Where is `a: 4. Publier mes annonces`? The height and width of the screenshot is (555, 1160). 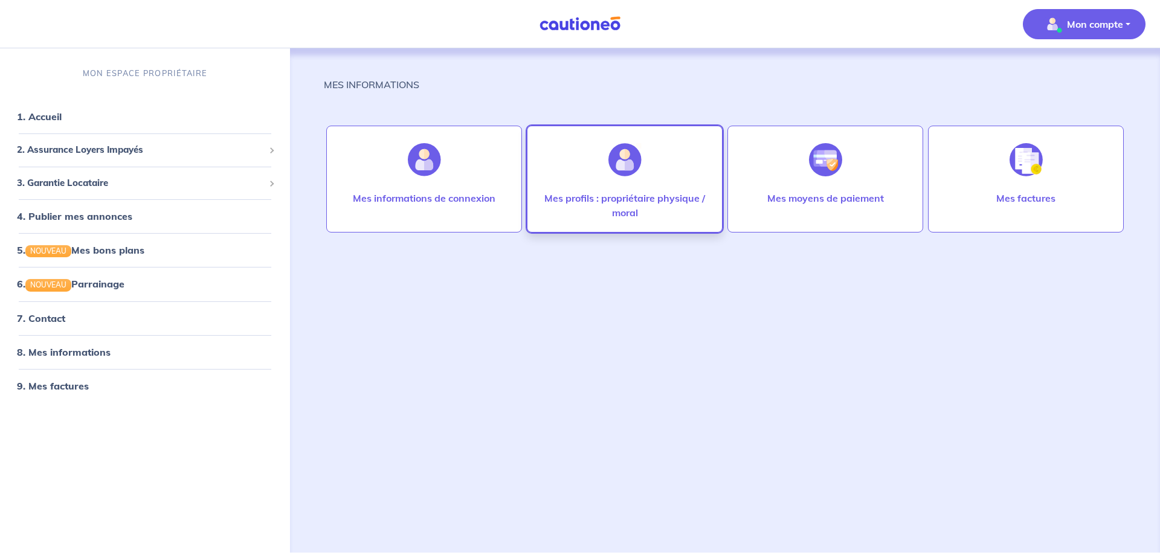
a: 4. Publier mes annonces is located at coordinates (74, 216).